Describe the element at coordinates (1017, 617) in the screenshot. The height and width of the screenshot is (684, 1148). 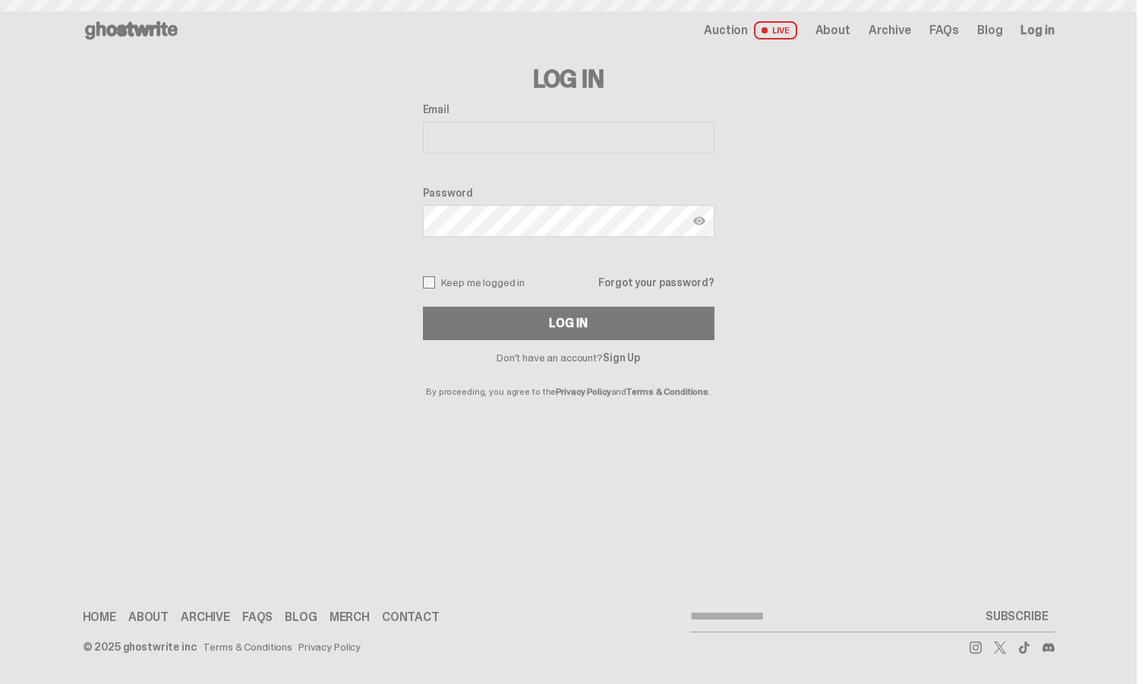
I see `button: SUBSCRIBE` at that location.